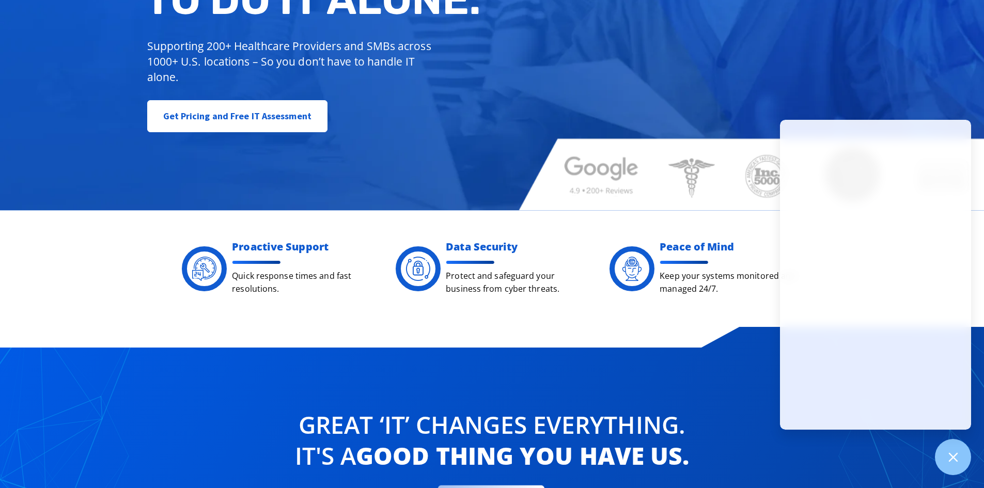 The image size is (984, 488). What do you see at coordinates (237, 116) in the screenshot?
I see `span: Get Pricing and Free IT Assessment` at bounding box center [237, 116].